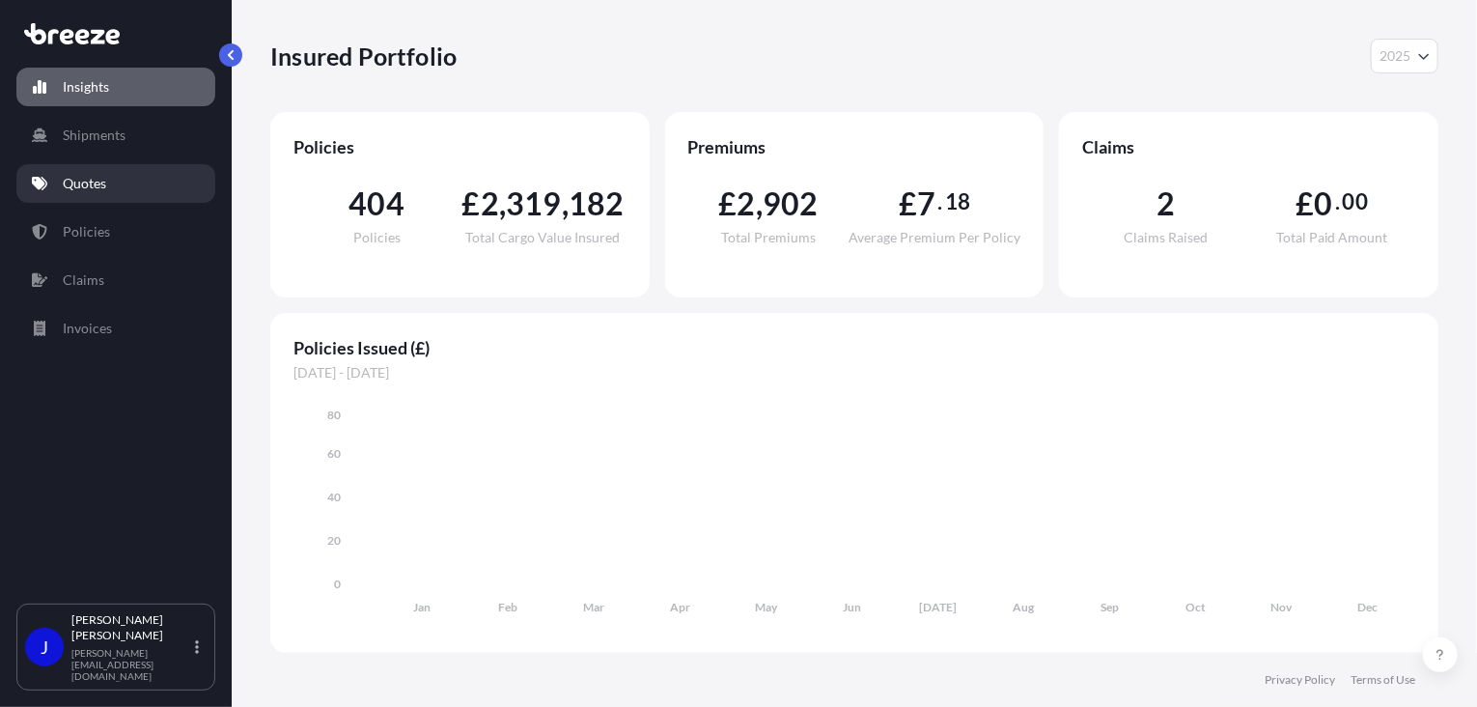 This screenshot has height=707, width=1477. What do you see at coordinates (855, 348) in the screenshot?
I see `span: Policies Issued (£)` at bounding box center [855, 348].